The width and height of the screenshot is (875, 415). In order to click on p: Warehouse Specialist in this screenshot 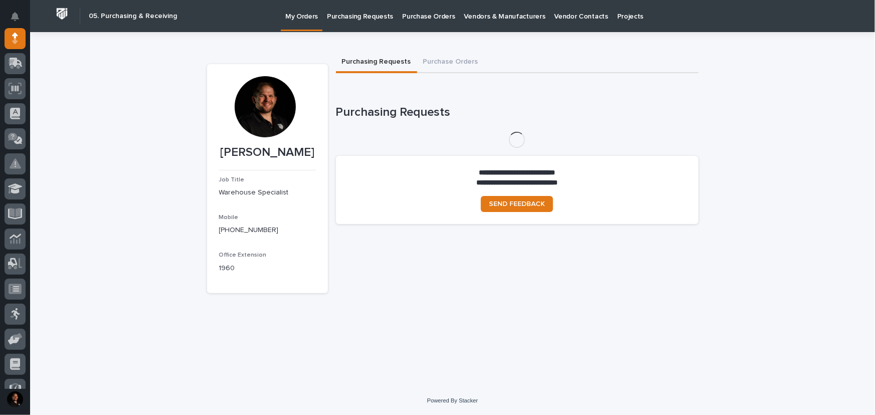, I will do `click(267, 193)`.